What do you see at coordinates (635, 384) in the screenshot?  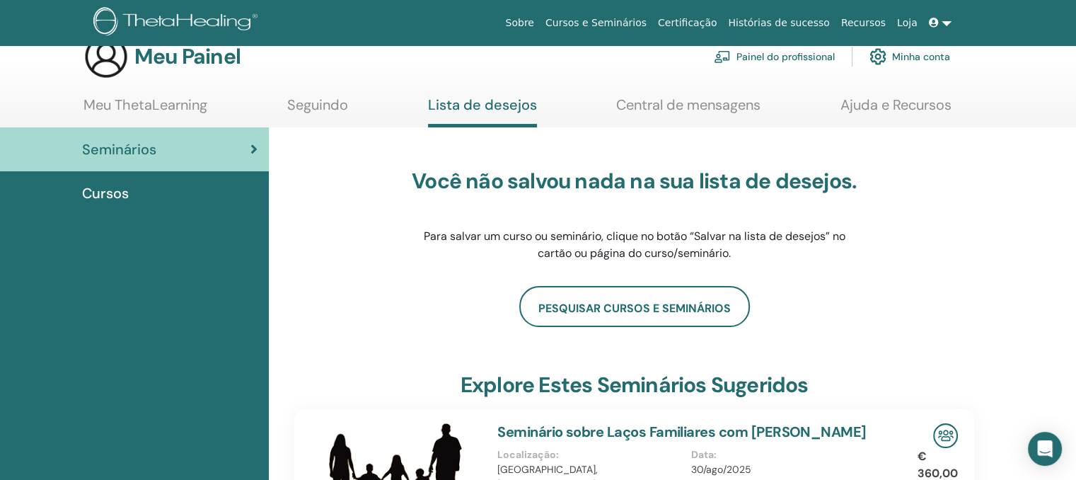 I see `font: explore estes seminários sugeridos` at bounding box center [635, 384].